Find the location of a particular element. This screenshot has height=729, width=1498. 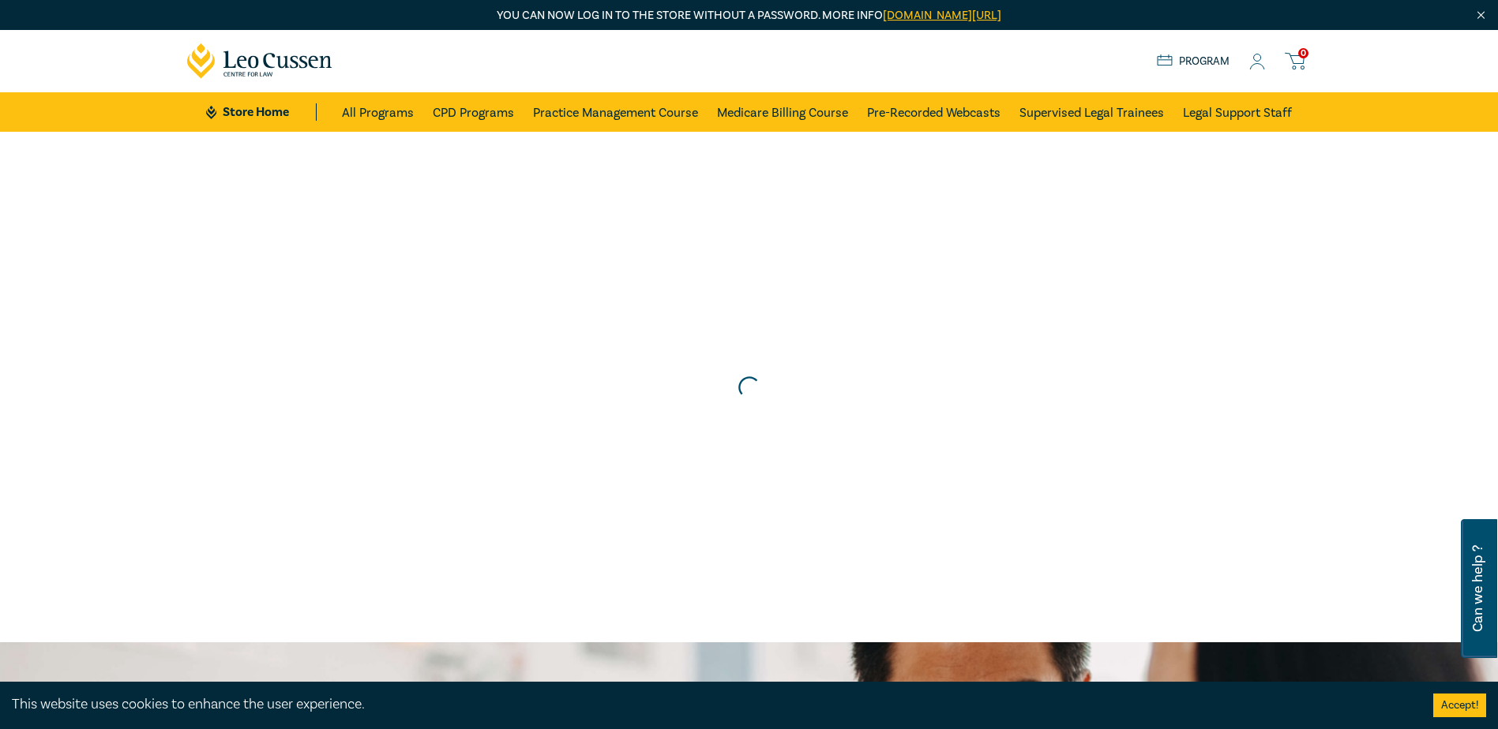

a: Program is located at coordinates (1193, 62).